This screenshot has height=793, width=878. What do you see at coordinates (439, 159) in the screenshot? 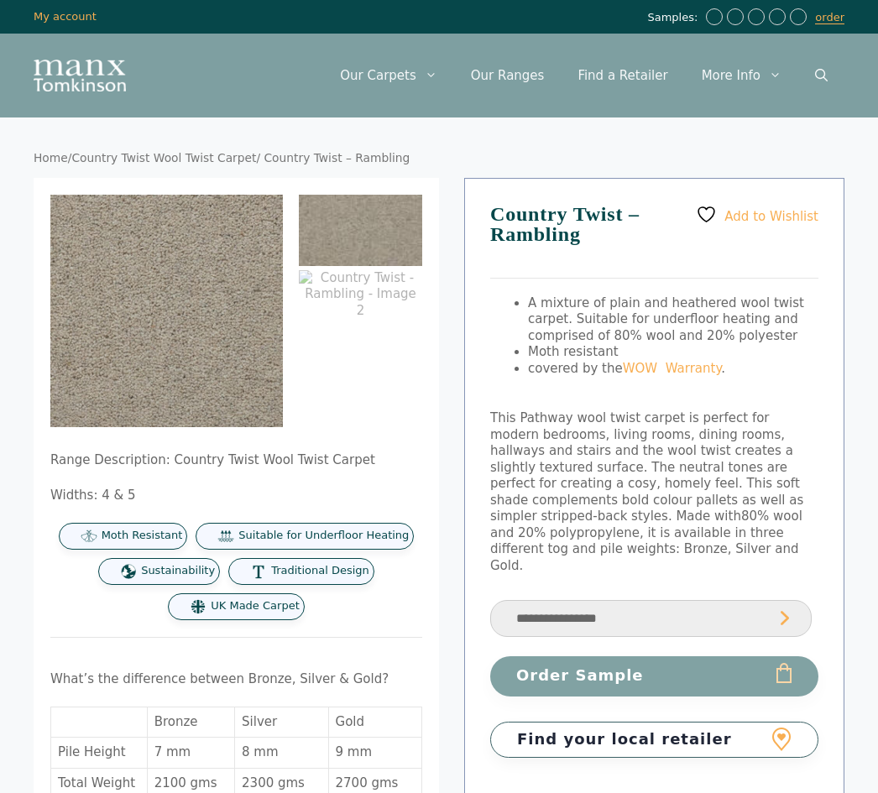
I see `nav: Breadcrumb` at bounding box center [439, 159].